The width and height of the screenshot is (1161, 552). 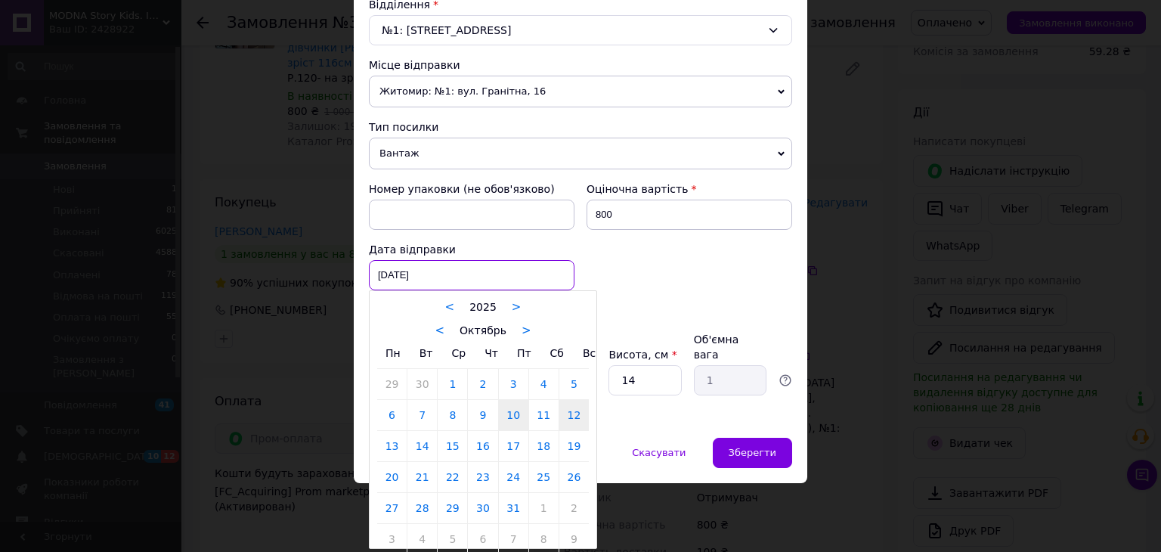 What do you see at coordinates (543, 415) in the screenshot?
I see `a: 11` at bounding box center [543, 415].